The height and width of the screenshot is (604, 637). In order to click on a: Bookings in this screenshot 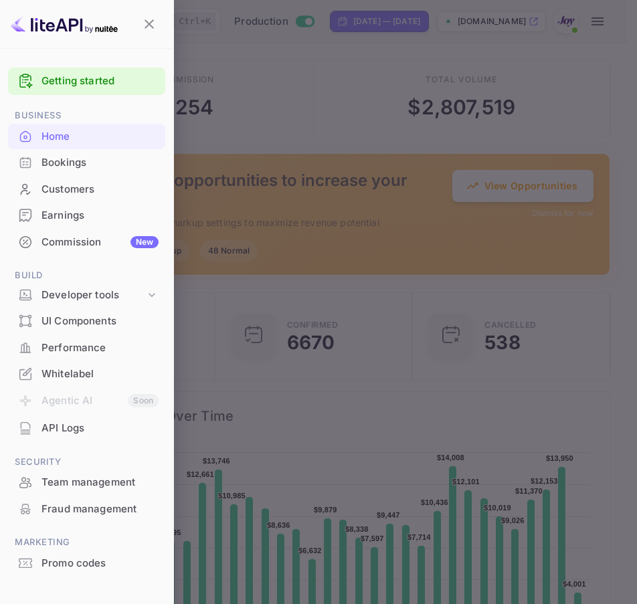, I will do `click(86, 162)`.